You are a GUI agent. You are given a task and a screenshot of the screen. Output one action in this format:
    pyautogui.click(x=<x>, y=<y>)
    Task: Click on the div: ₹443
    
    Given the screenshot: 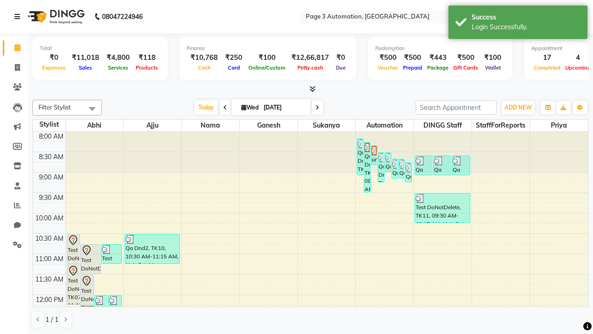 What is the action you would take?
    pyautogui.click(x=438, y=57)
    